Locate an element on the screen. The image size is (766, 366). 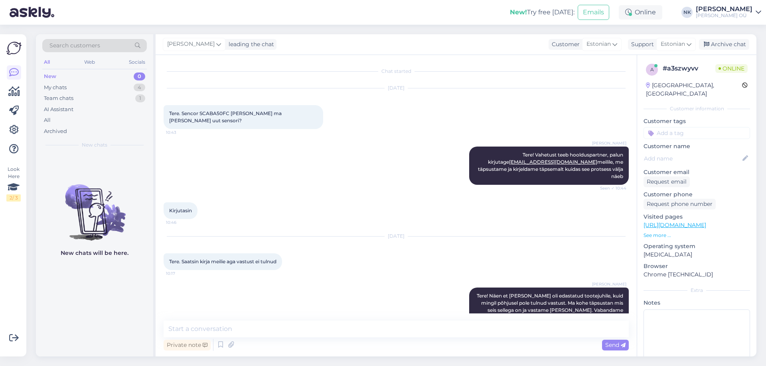
div: Chat started is located at coordinates (396, 71).